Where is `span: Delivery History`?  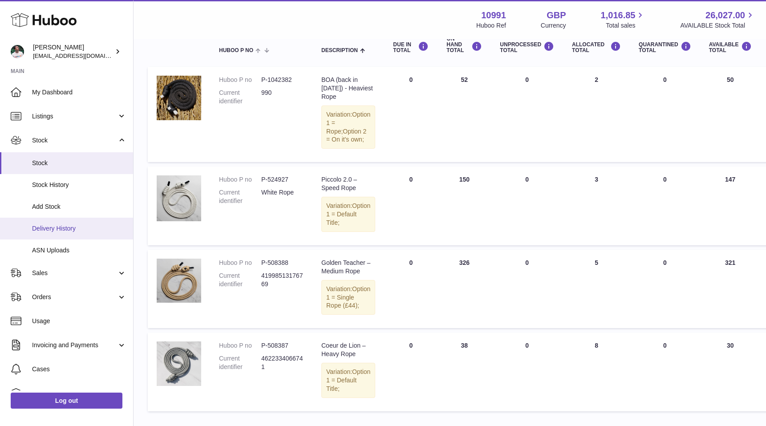
span: Delivery History is located at coordinates (79, 228).